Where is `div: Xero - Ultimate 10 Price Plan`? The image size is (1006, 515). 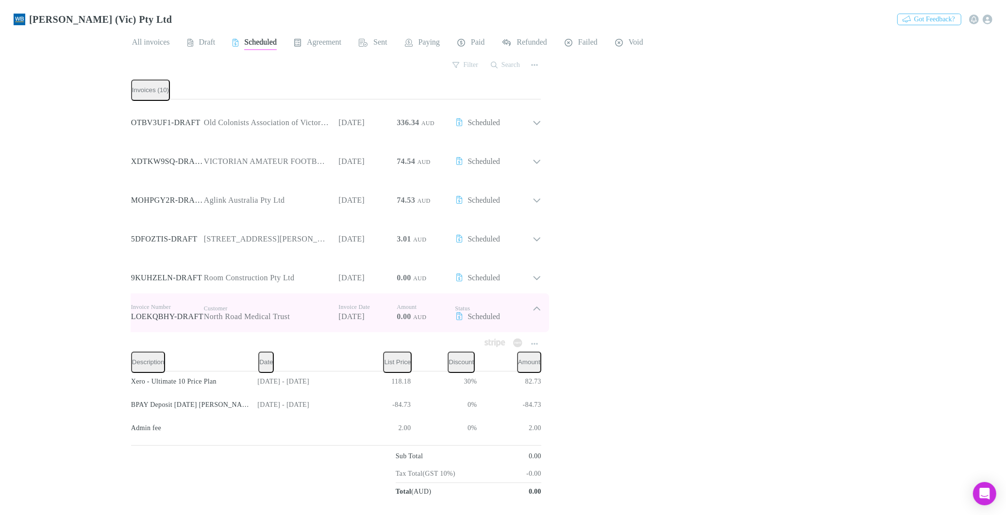
div: Xero - Ultimate 10 Price Plan is located at coordinates (190, 382).